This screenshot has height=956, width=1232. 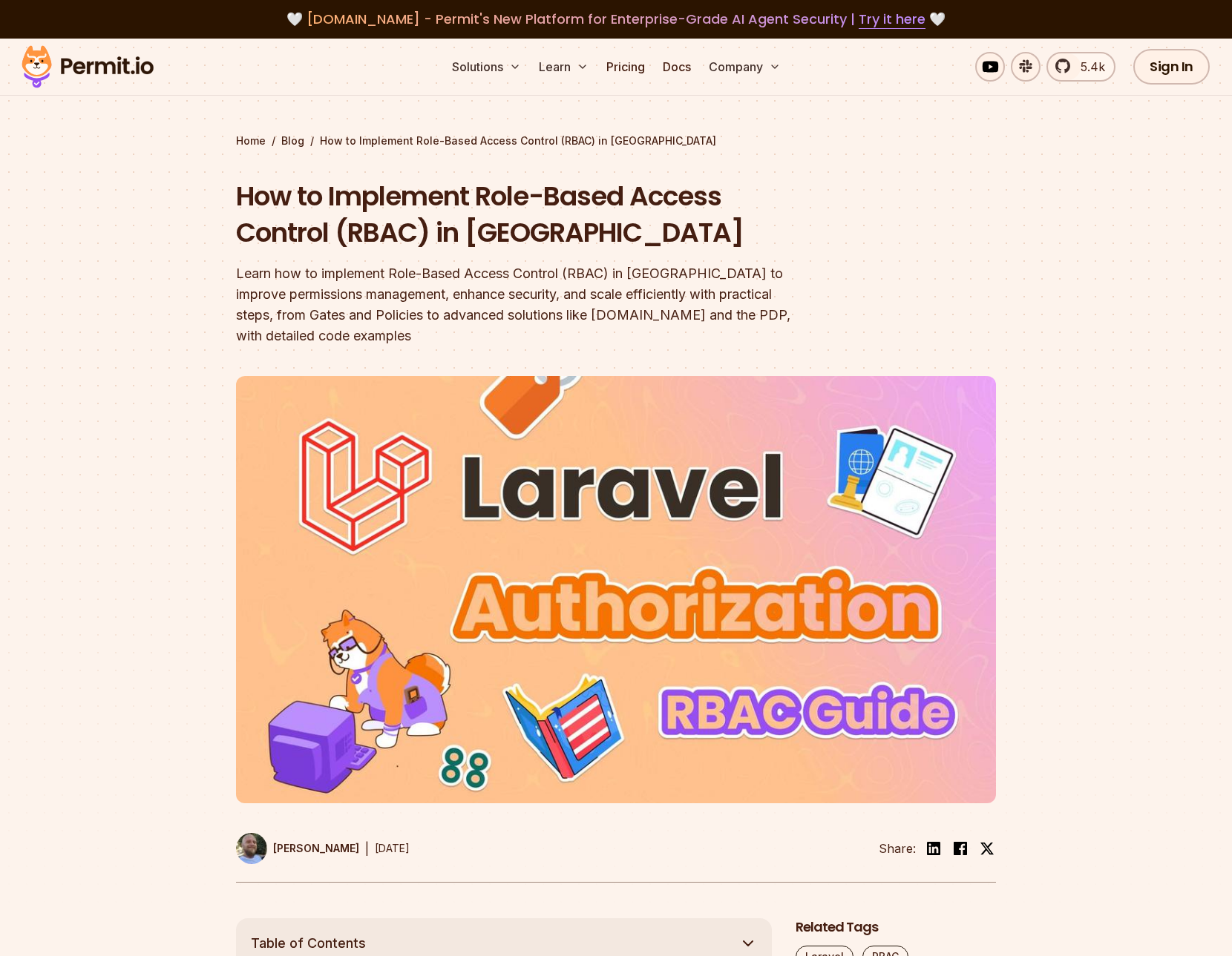 What do you see at coordinates (1171, 67) in the screenshot?
I see `a: Sign In` at bounding box center [1171, 67].